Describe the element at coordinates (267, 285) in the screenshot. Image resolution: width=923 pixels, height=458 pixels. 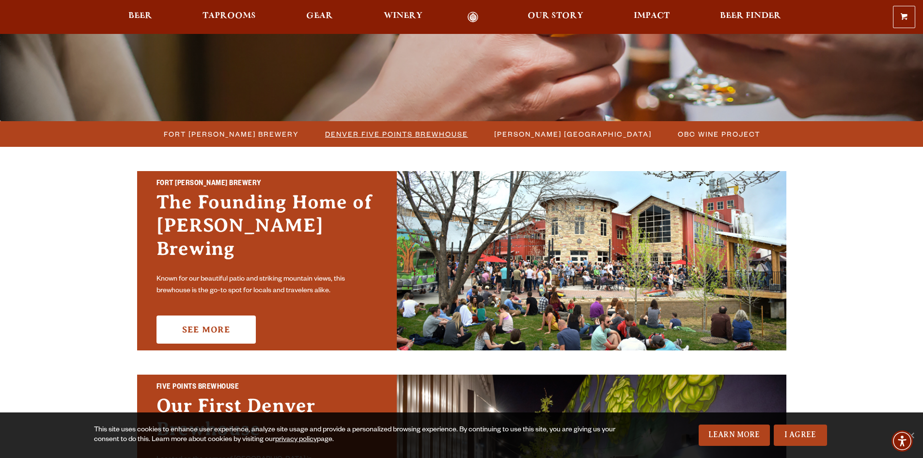
I see `p: Known for our beautiful patio and striking mountain views, this brewhouse is the go-to spot for l...` at that location.